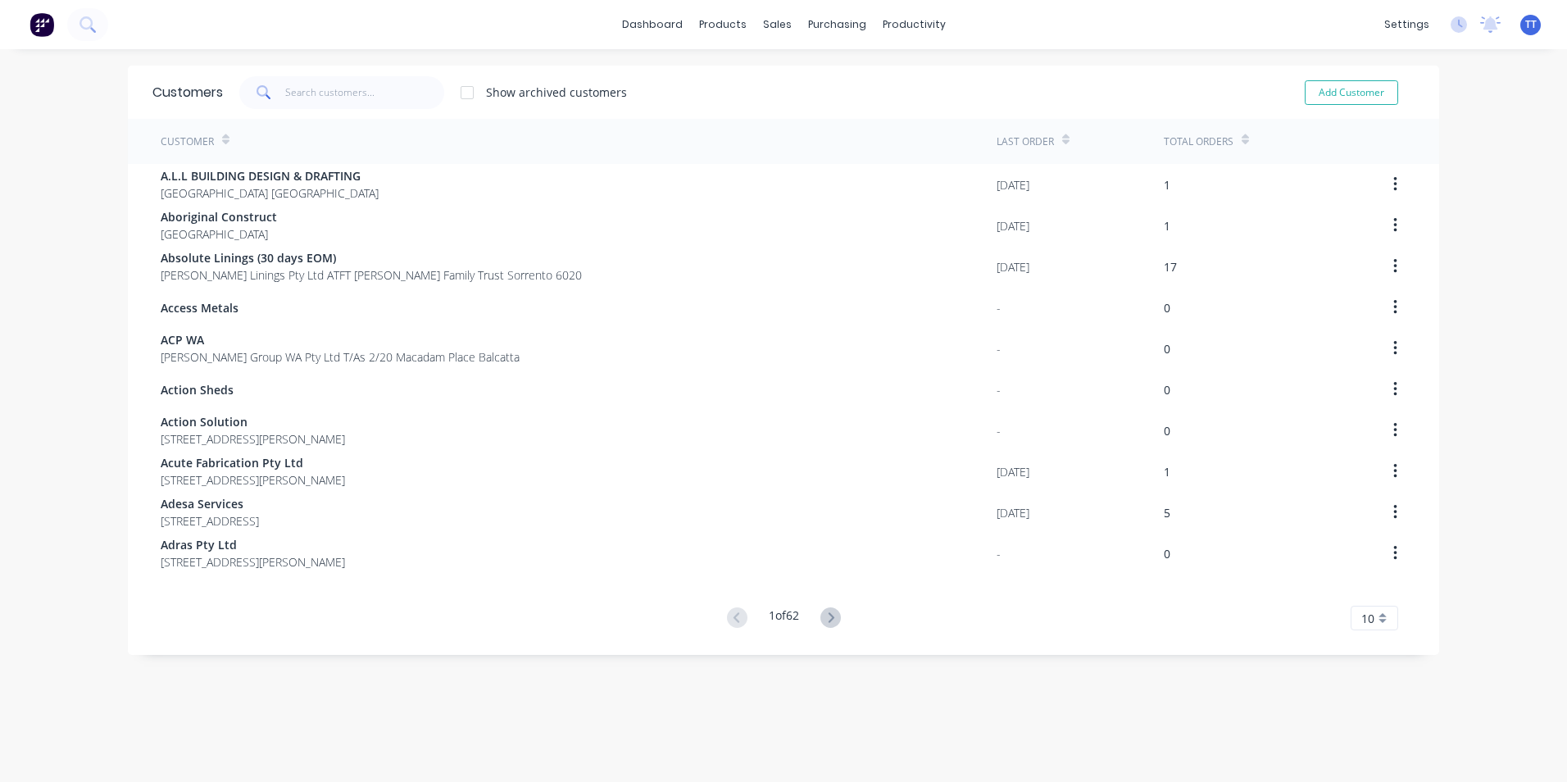 The width and height of the screenshot is (1567, 782). Describe the element at coordinates (556, 92) in the screenshot. I see `div: Show archived customers` at that location.